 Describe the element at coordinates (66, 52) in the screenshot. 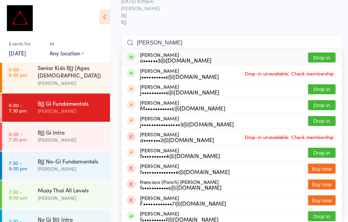

I see `div: Any location` at that location.